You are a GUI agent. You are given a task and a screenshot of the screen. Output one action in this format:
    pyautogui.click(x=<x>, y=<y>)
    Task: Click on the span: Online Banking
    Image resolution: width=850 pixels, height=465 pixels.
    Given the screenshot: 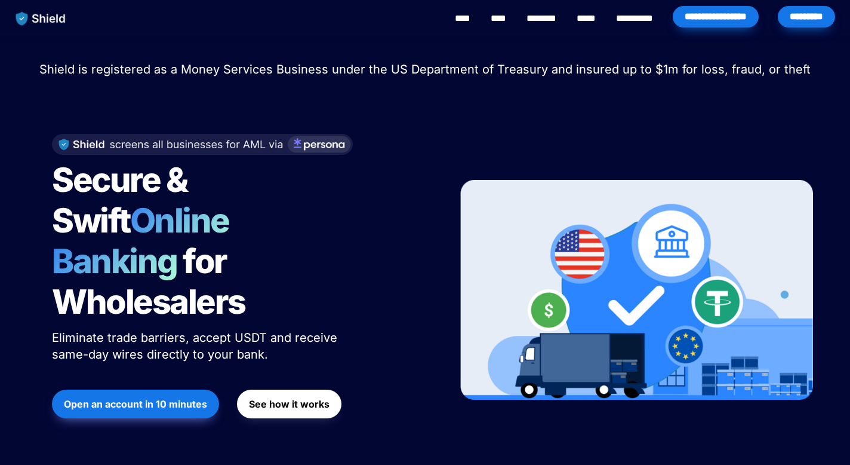 What is the action you would take?
    pyautogui.click(x=146, y=241)
    